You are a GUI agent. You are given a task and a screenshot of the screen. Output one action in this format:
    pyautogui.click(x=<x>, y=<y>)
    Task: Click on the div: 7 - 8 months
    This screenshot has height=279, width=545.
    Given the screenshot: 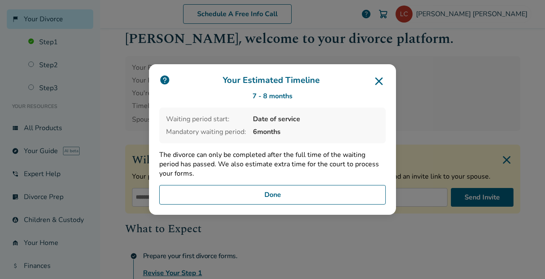 What is the action you would take?
    pyautogui.click(x=273, y=96)
    